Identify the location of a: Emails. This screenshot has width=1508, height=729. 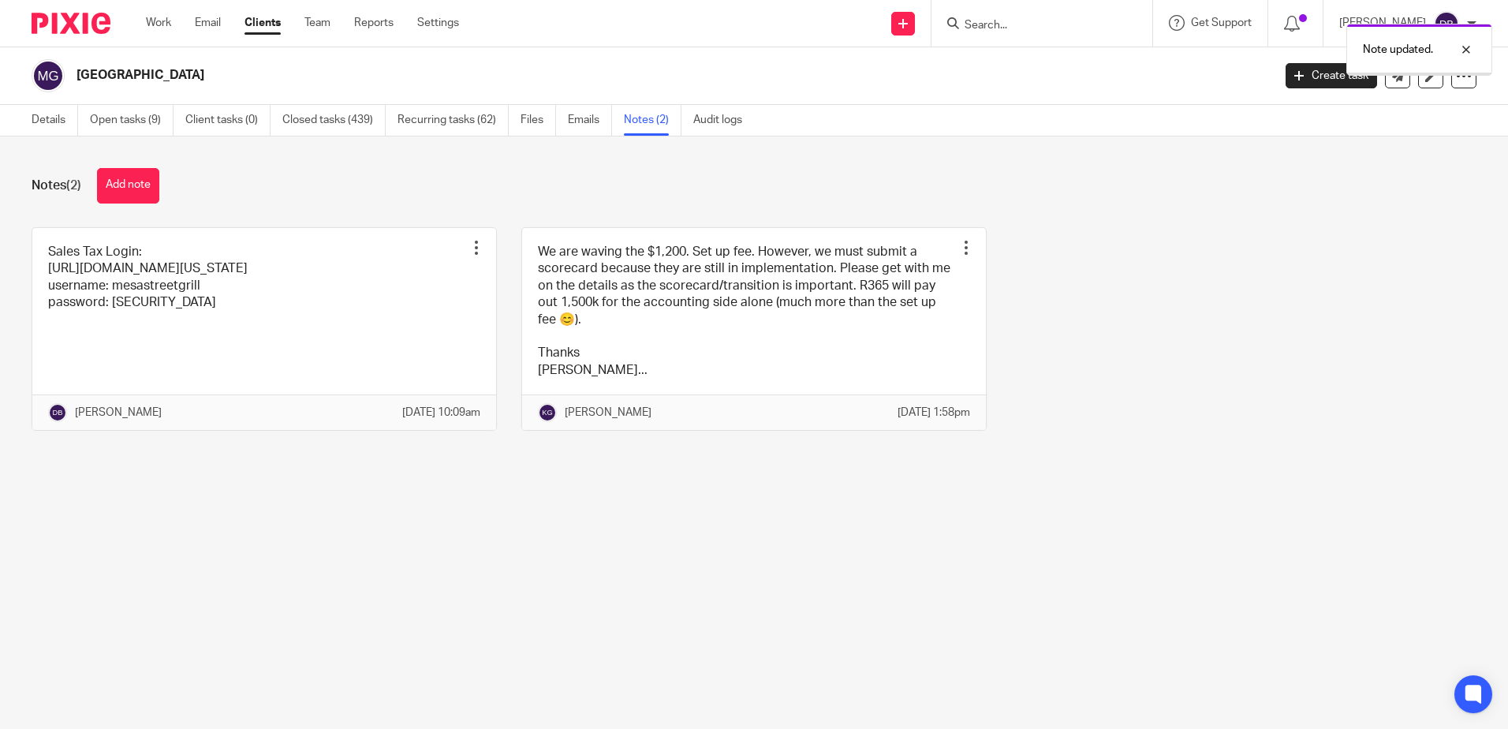
(590, 120).